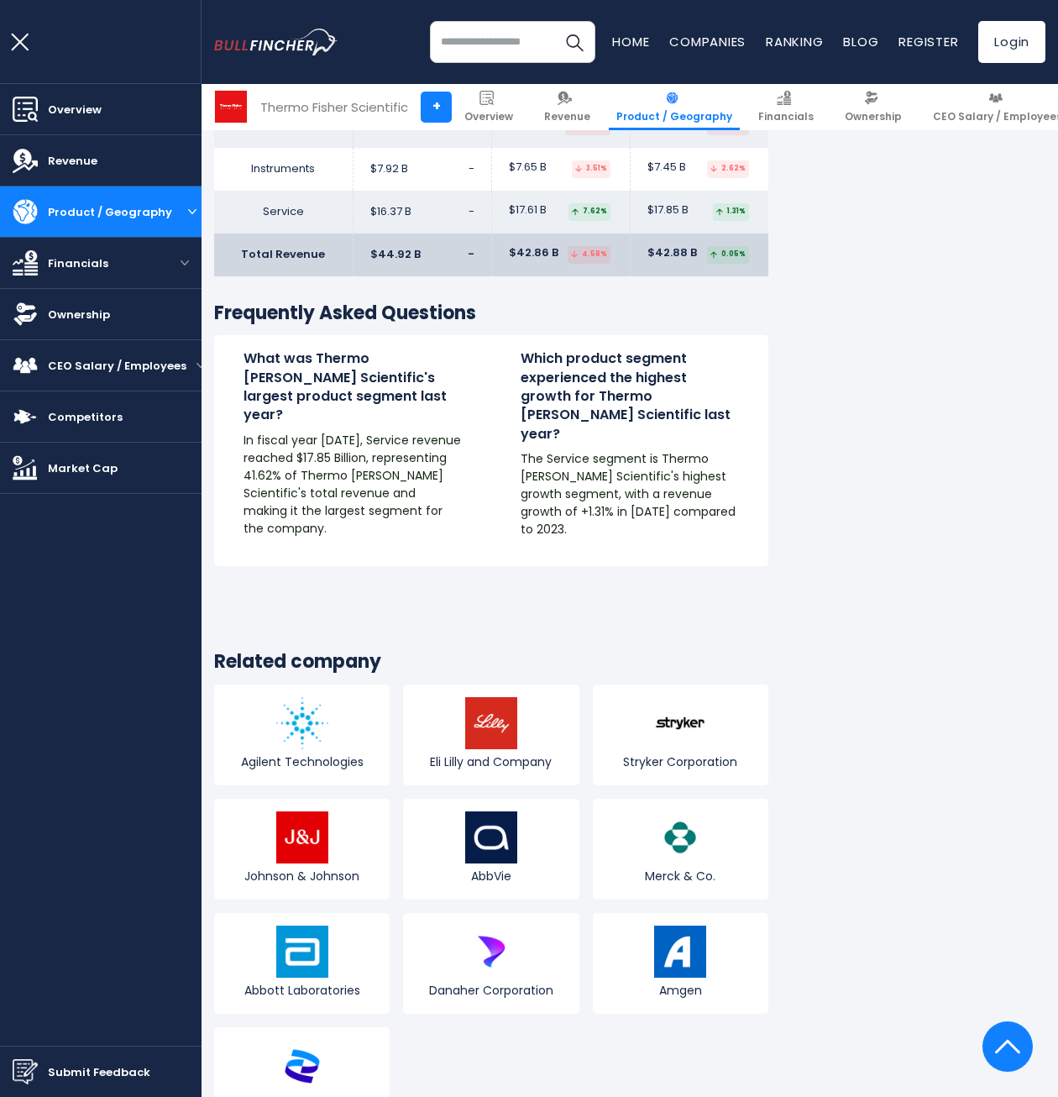 The image size is (1058, 1097). What do you see at coordinates (85, 417) in the screenshot?
I see `span: Competitors` at bounding box center [85, 417].